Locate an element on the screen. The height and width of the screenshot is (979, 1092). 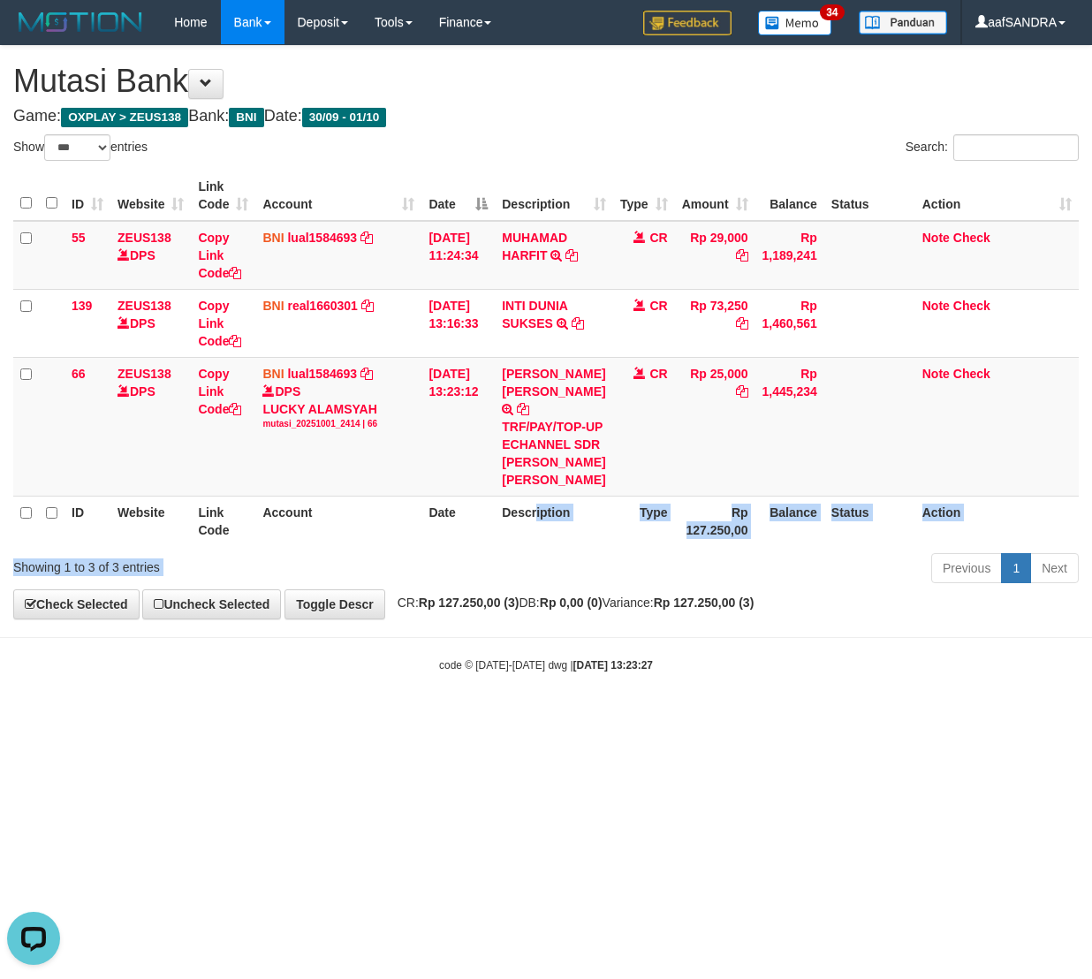
td: Rp 73,250 is located at coordinates (715, 322).